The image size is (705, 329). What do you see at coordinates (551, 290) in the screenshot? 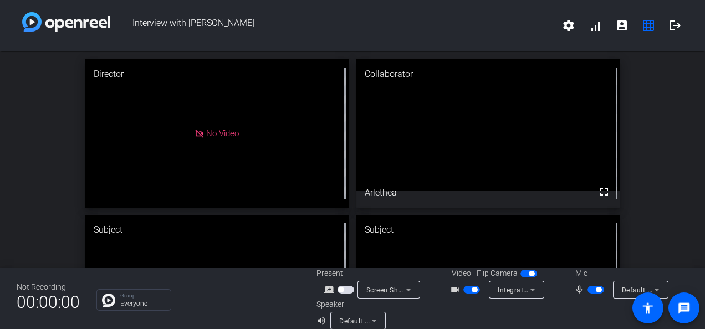
I see `span: Integrated Webcam (0bda:555e)` at bounding box center [551, 290].